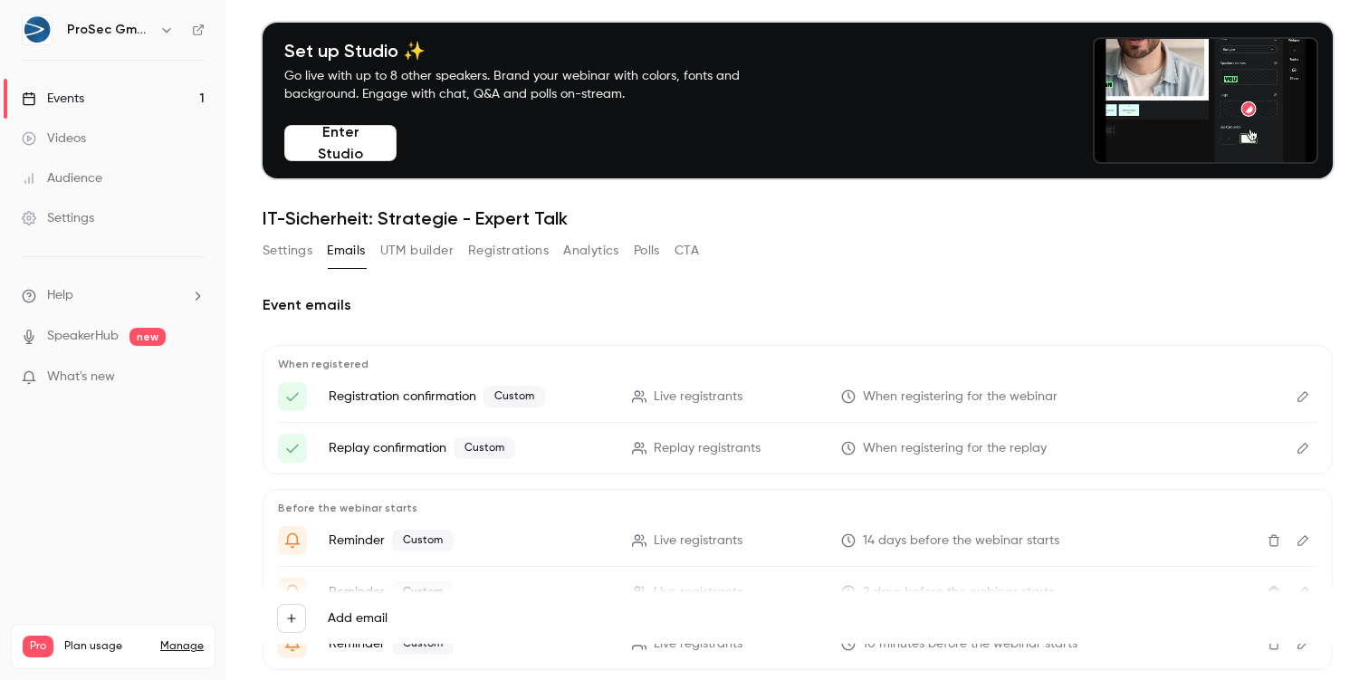 This screenshot has width=1369, height=680. What do you see at coordinates (797, 508) in the screenshot?
I see `p: Before the webinar starts` at bounding box center [797, 508].